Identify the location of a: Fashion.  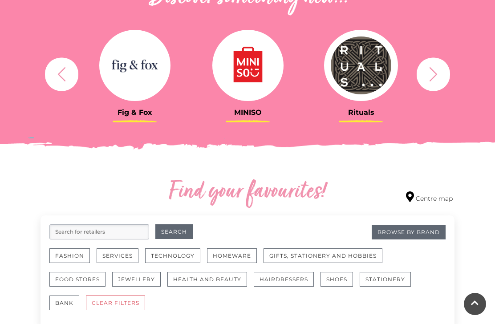
(73, 260).